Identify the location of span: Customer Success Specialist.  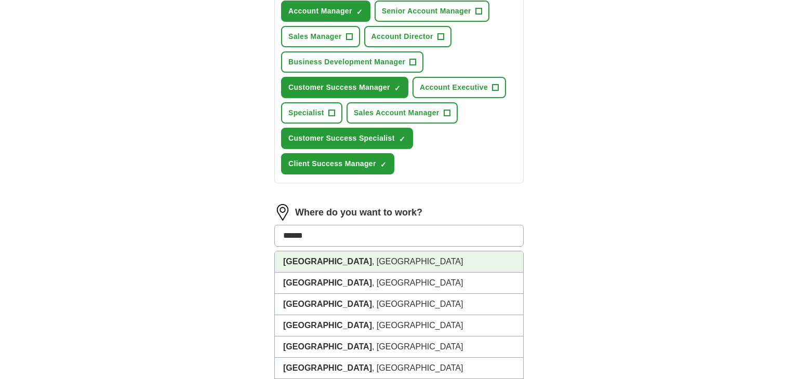
(341, 138).